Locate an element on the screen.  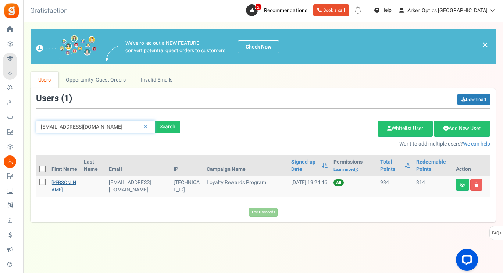
th: Permissions is located at coordinates (353, 166).